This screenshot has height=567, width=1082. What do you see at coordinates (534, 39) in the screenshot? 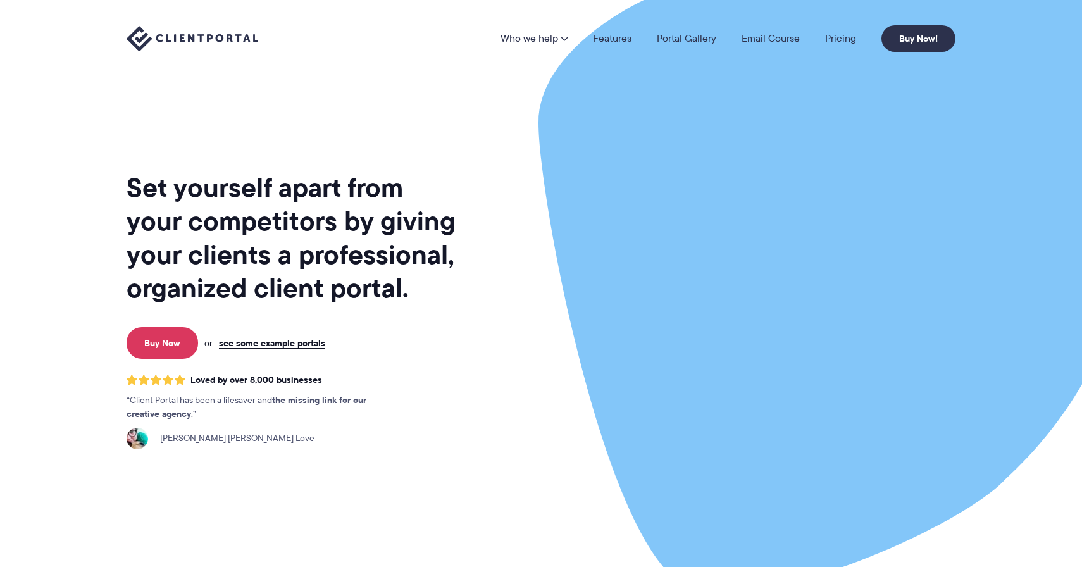
I see `a: Who we help` at bounding box center [534, 39].